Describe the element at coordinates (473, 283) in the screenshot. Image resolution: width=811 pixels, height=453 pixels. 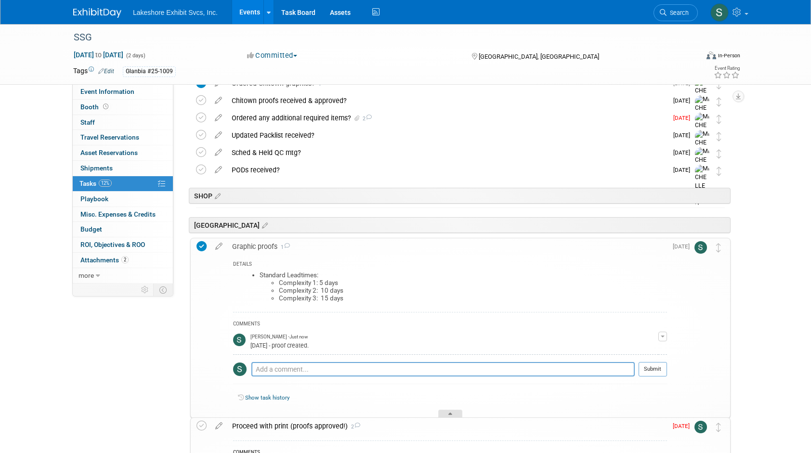
I see `li: Complexity 1: 5 days` at that location.